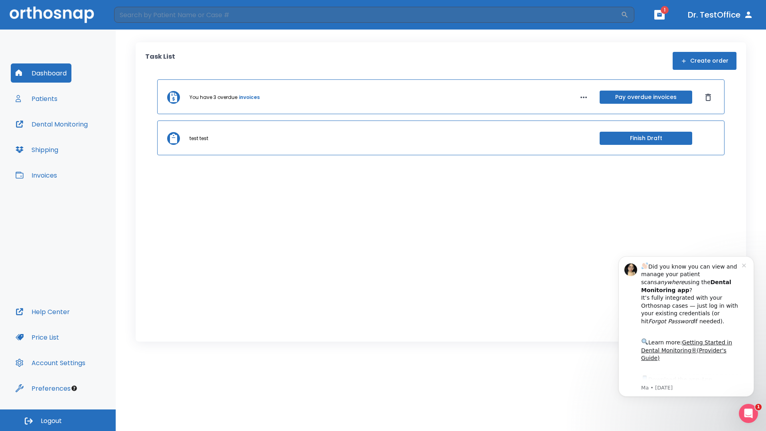  What do you see at coordinates (37, 337) in the screenshot?
I see `button: Price List` at bounding box center [37, 337].